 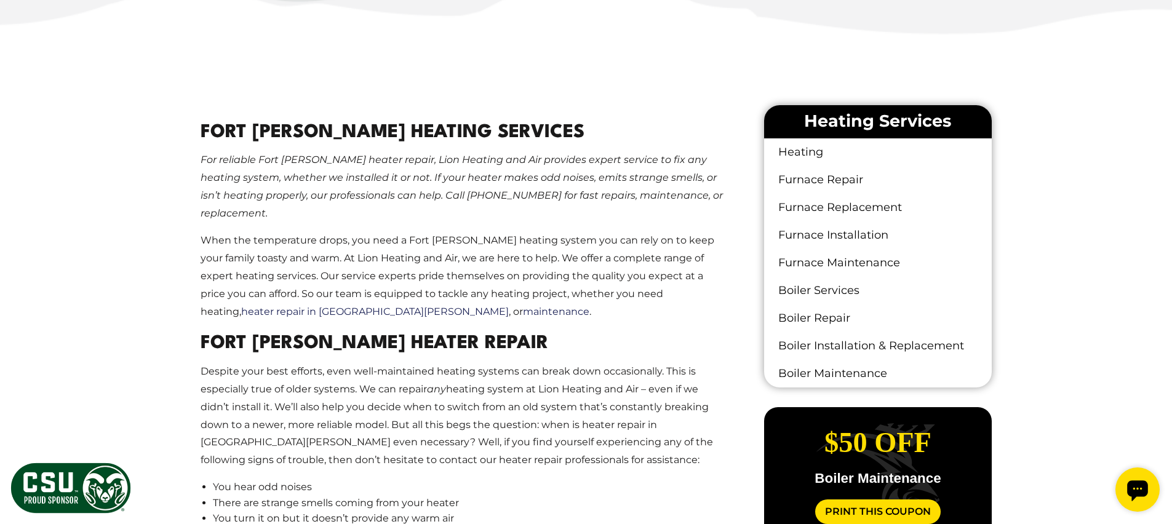 I want to click on a: Furnace Replacement, so click(x=877, y=207).